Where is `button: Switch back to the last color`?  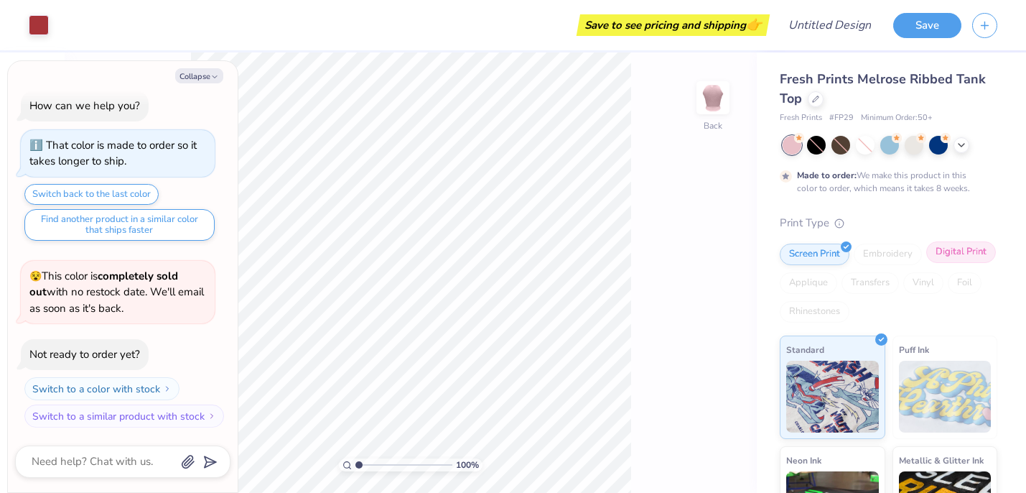 button: Switch back to the last color is located at coordinates (91, 194).